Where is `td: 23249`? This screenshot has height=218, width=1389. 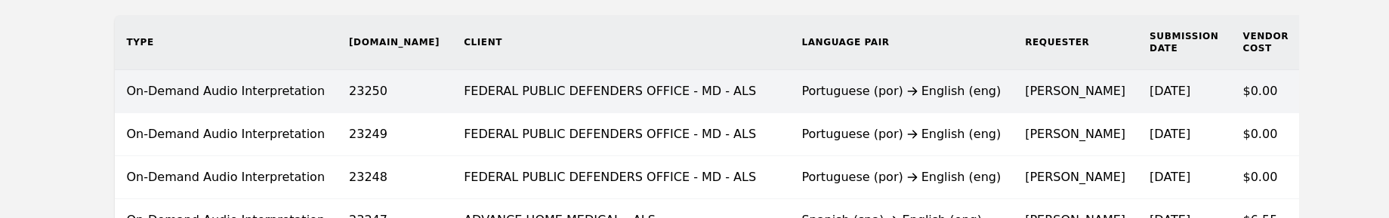 td: 23249 is located at coordinates (394, 134).